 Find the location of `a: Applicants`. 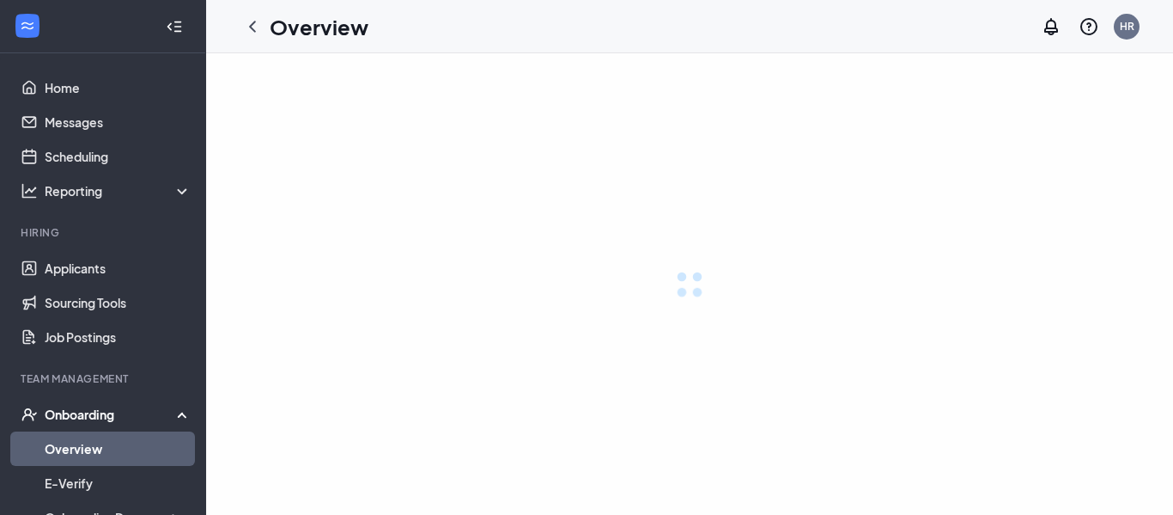

a: Applicants is located at coordinates (118, 268).